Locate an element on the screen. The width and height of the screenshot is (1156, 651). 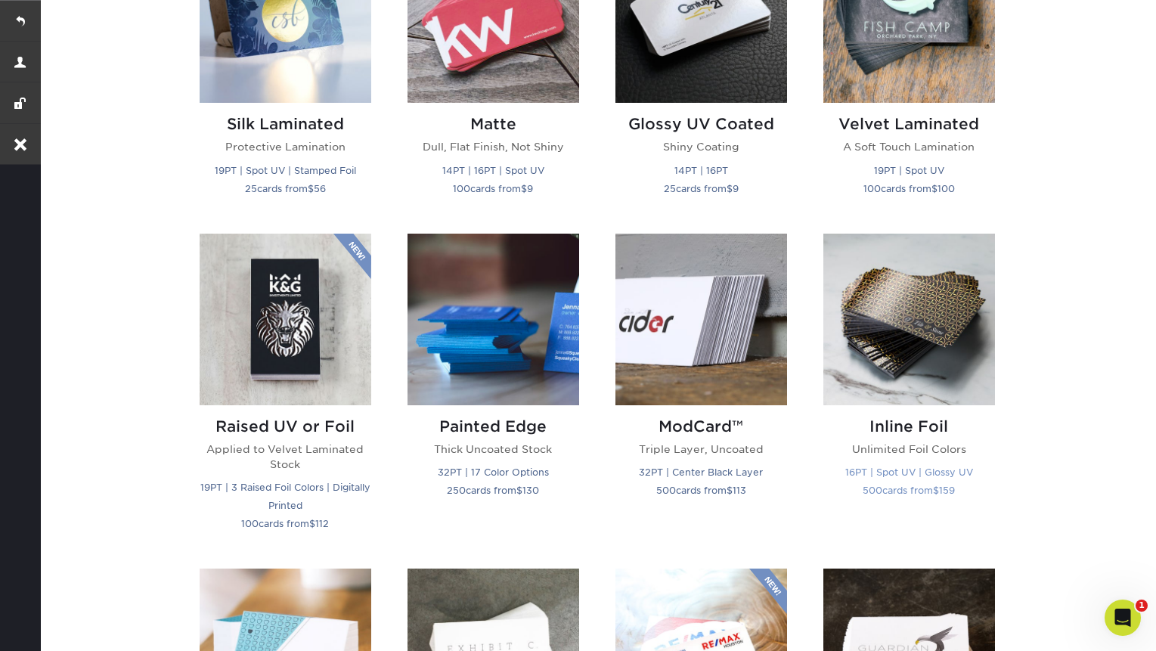
img: Inline Foil Business Cards is located at coordinates (909, 319).